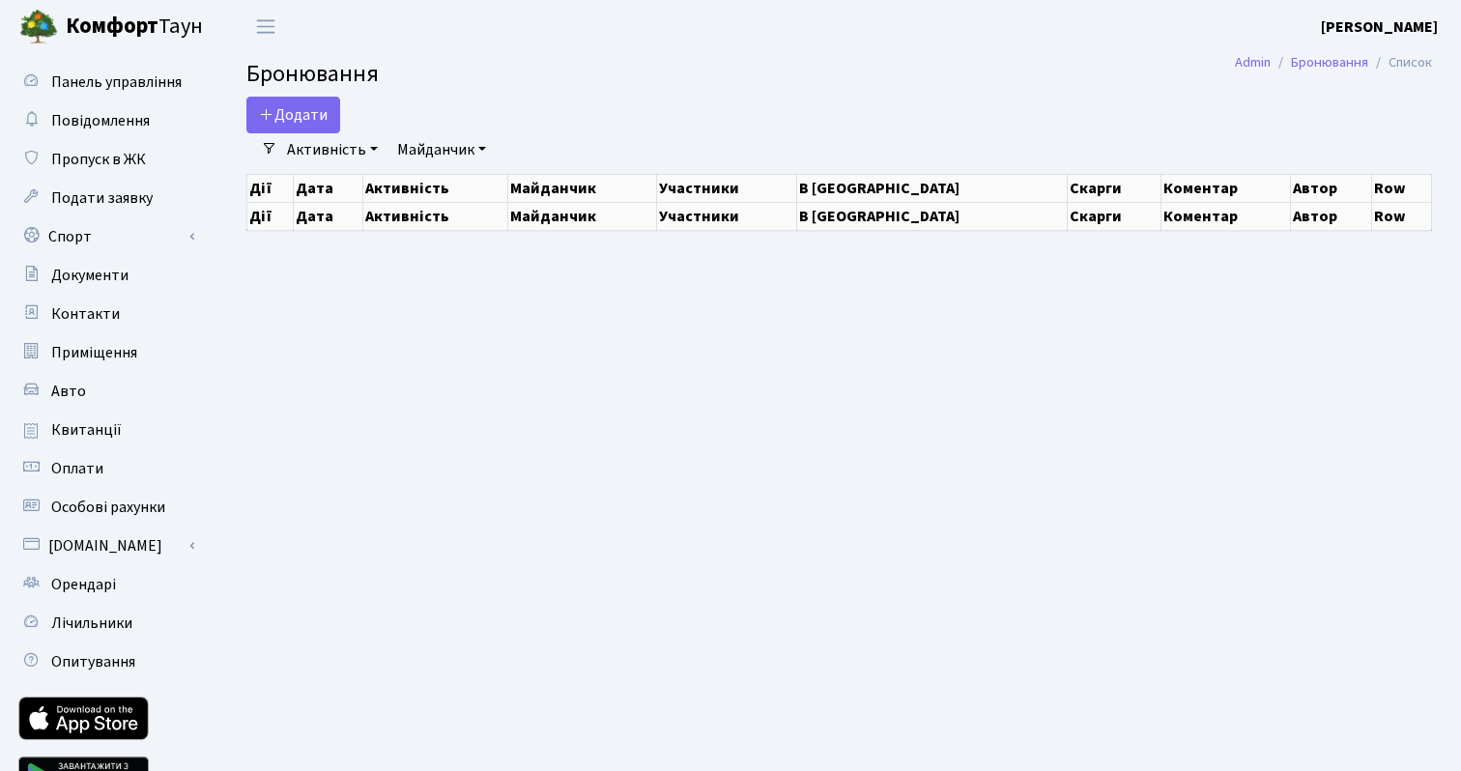 The image size is (1461, 771). What do you see at coordinates (116, 82) in the screenshot?
I see `span: Панель управління` at bounding box center [116, 82].